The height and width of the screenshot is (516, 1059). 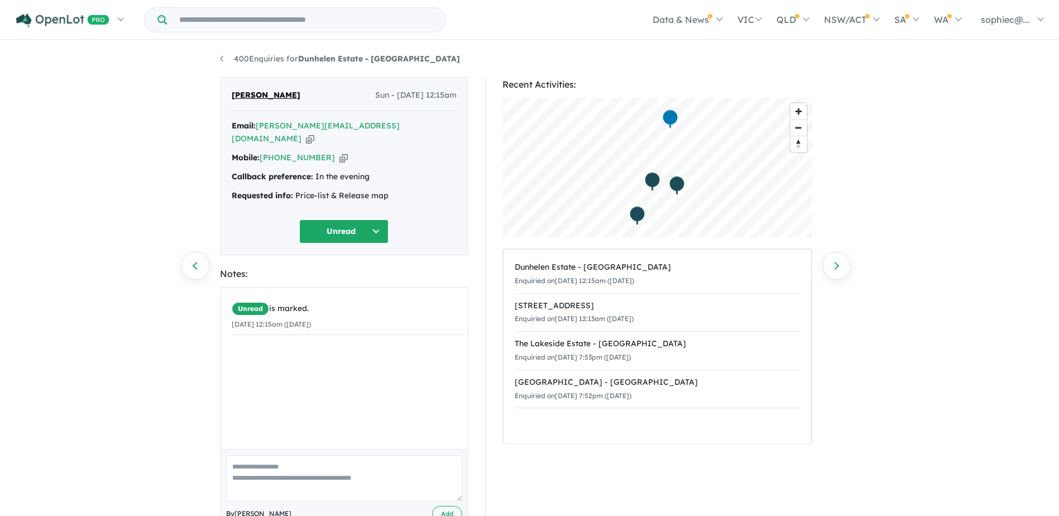 I want to click on span: Unread, so click(x=250, y=309).